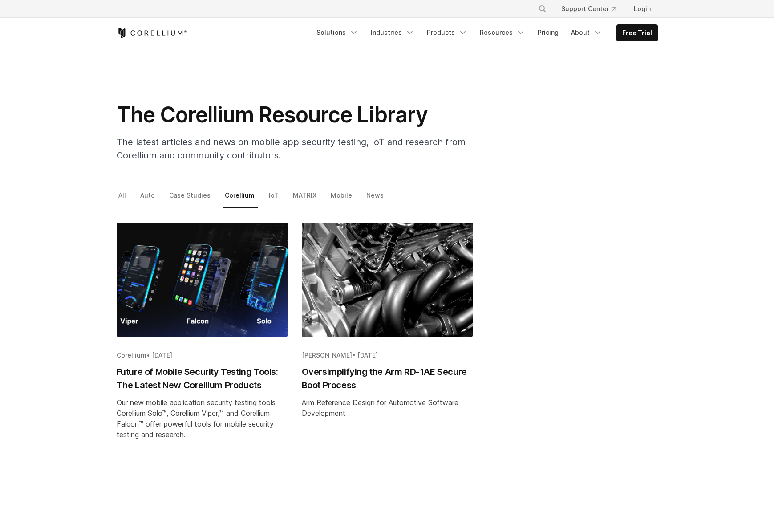 The width and height of the screenshot is (774, 512). Describe the element at coordinates (387, 279) in the screenshot. I see `img: Oversimplifying the Arm RD-1AE Secure Boot Process` at that location.